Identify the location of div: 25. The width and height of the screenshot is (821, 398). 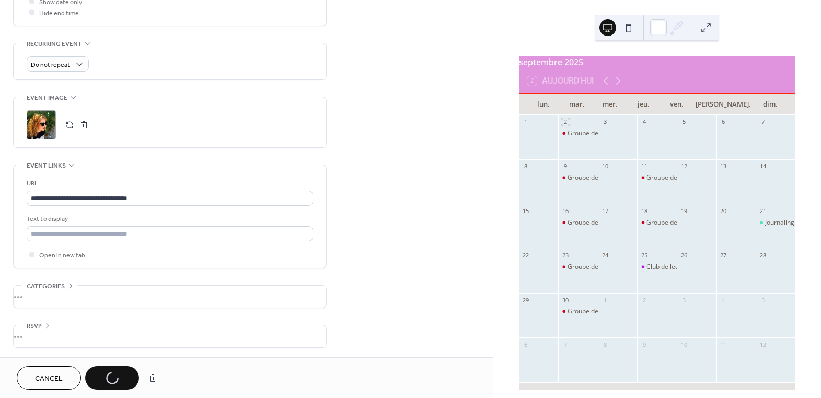
(644, 255).